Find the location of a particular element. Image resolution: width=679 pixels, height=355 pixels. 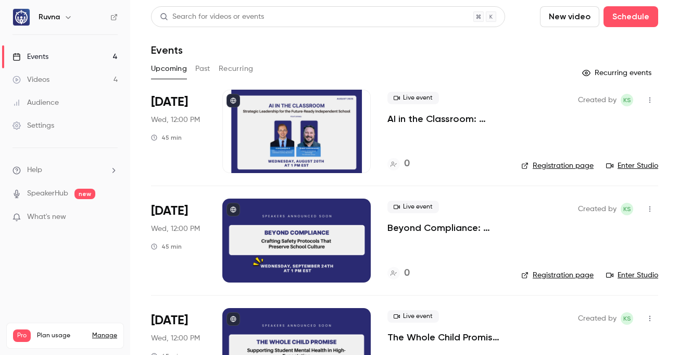

button: Past is located at coordinates (203, 69).